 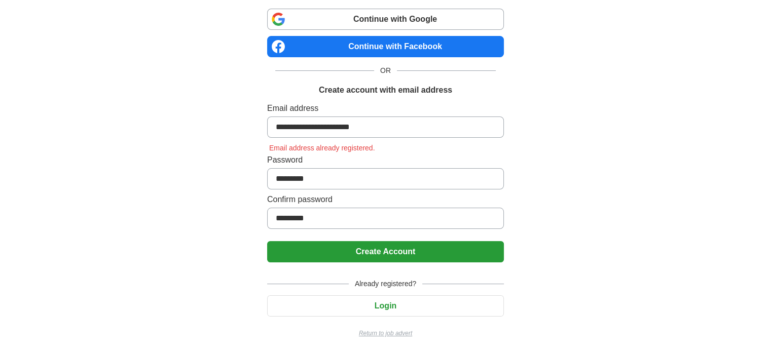 I want to click on p: Return to job advert, so click(x=385, y=334).